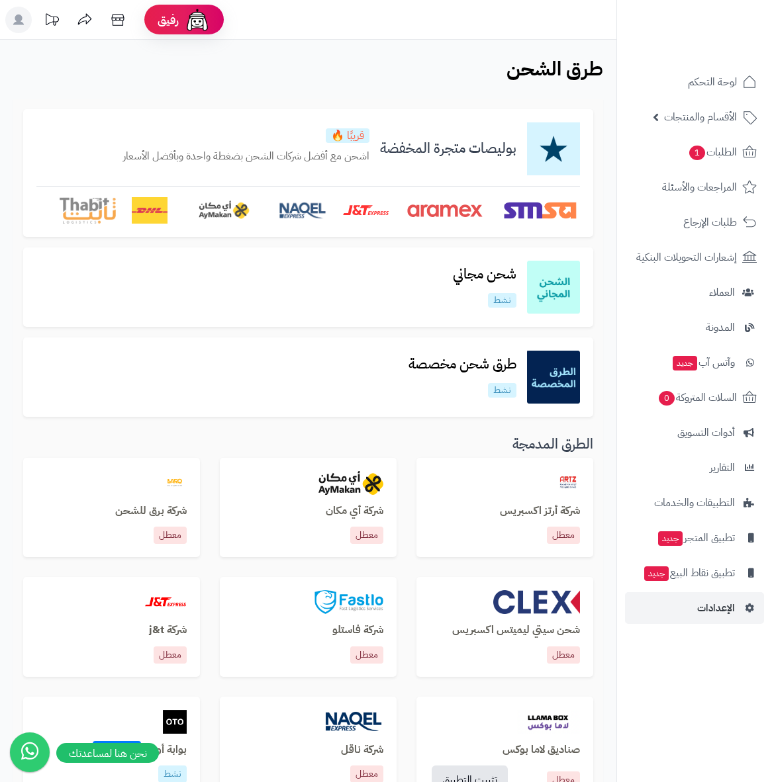 Image resolution: width=772 pixels, height=782 pixels. I want to click on img: clex, so click(536, 602).